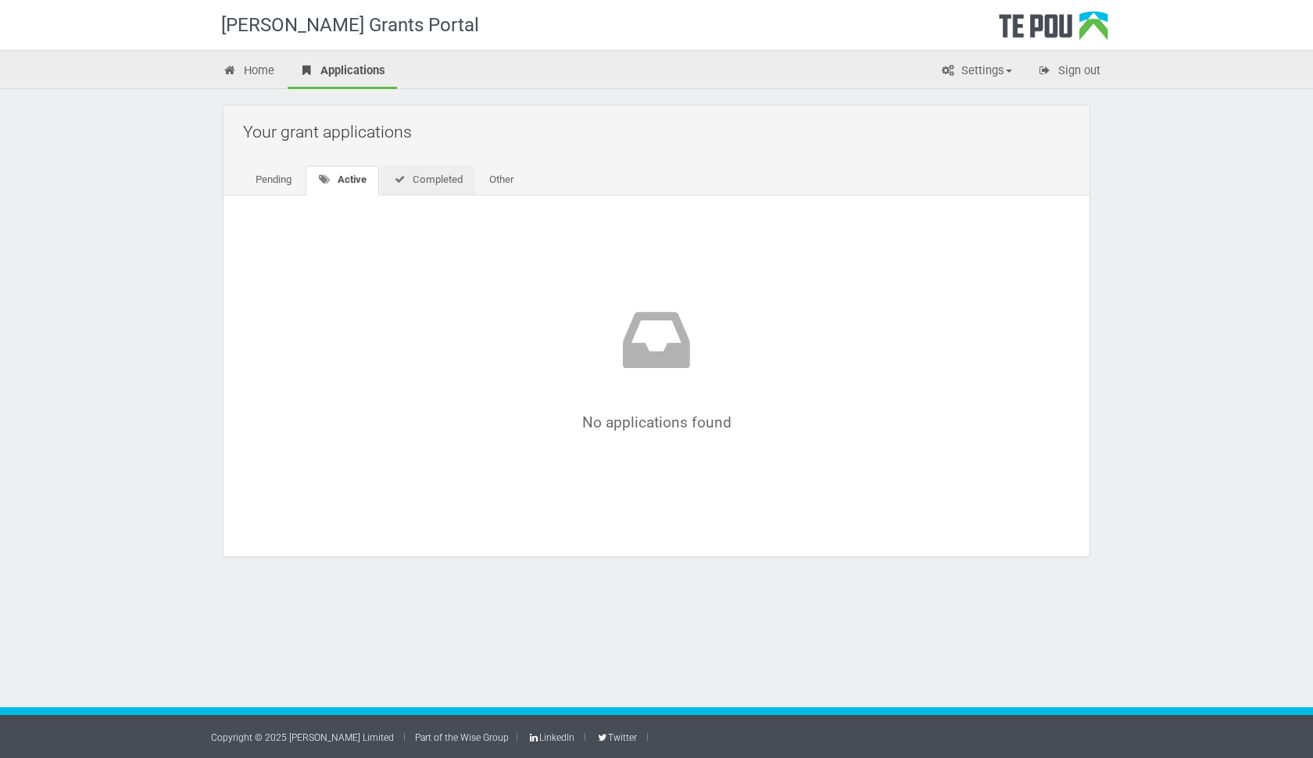  I want to click on a: LinkedIn, so click(551, 738).